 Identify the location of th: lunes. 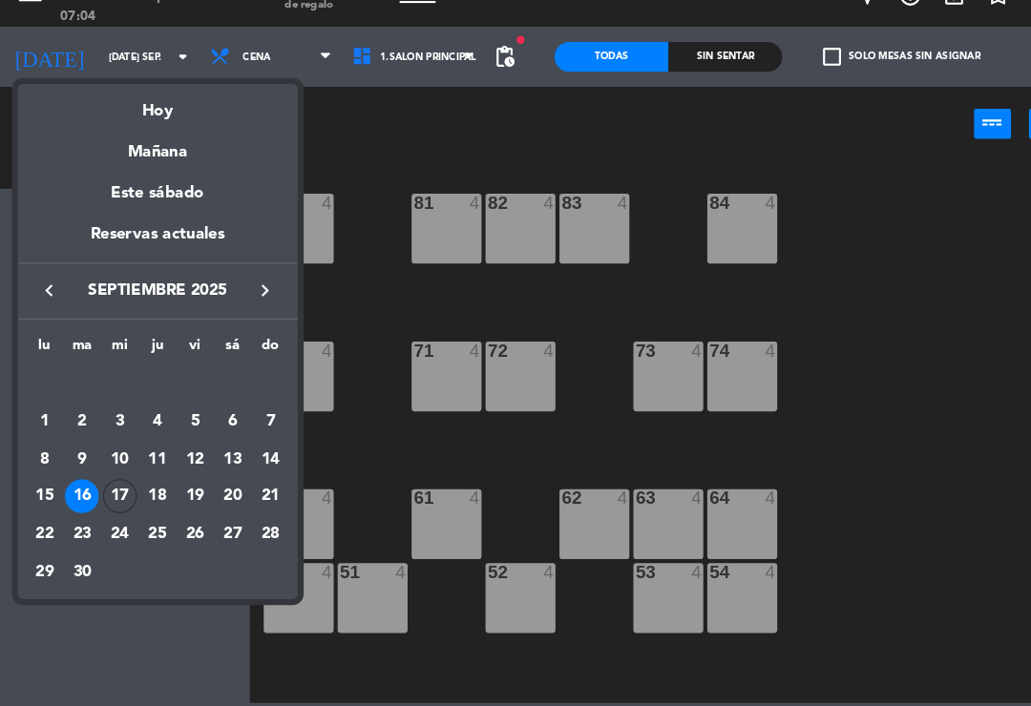
(43, 366).